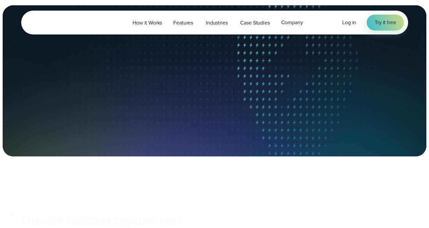 This screenshot has height=228, width=429. Describe the element at coordinates (217, 23) in the screenshot. I see `span: Industries` at that location.